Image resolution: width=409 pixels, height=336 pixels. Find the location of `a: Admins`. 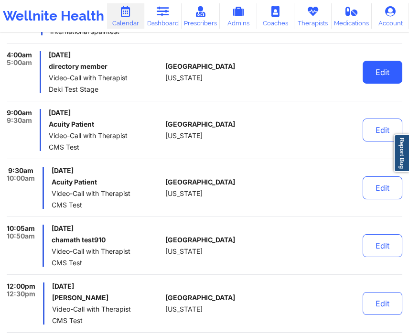

a: Admins is located at coordinates (238, 16).